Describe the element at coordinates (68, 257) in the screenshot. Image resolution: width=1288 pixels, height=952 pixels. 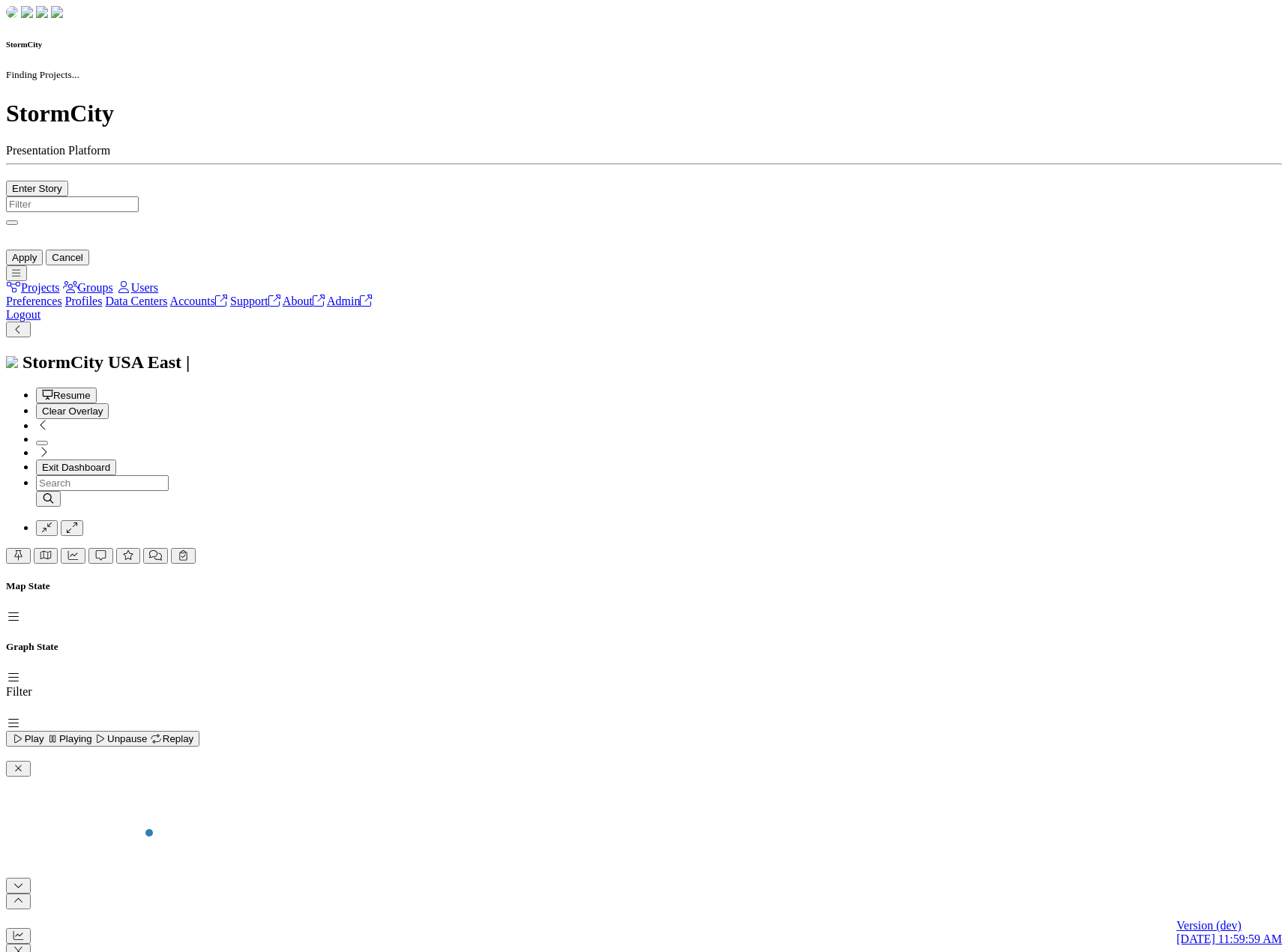
I see `button: Cancel` at that location.